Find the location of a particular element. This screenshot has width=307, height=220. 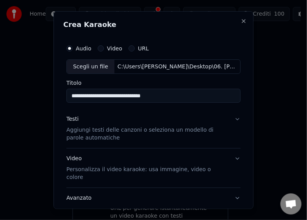

div: Scegli un file is located at coordinates (91, 66).